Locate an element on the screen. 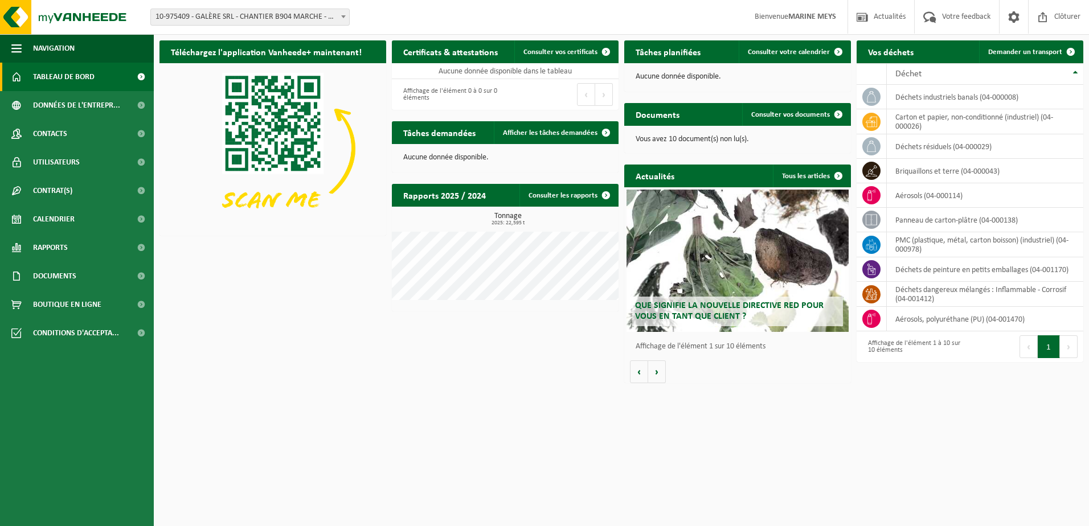  td: déchets de peinture en petits emballages (04-001170) is located at coordinates (985, 269).